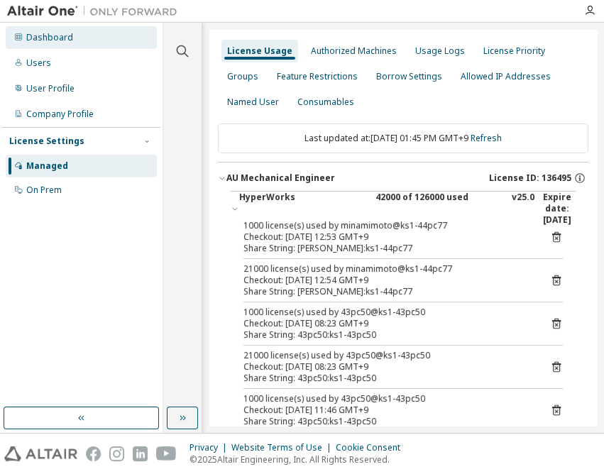 This screenshot has width=604, height=474. Describe the element at coordinates (166, 454) in the screenshot. I see `img: youtube.svg` at that location.